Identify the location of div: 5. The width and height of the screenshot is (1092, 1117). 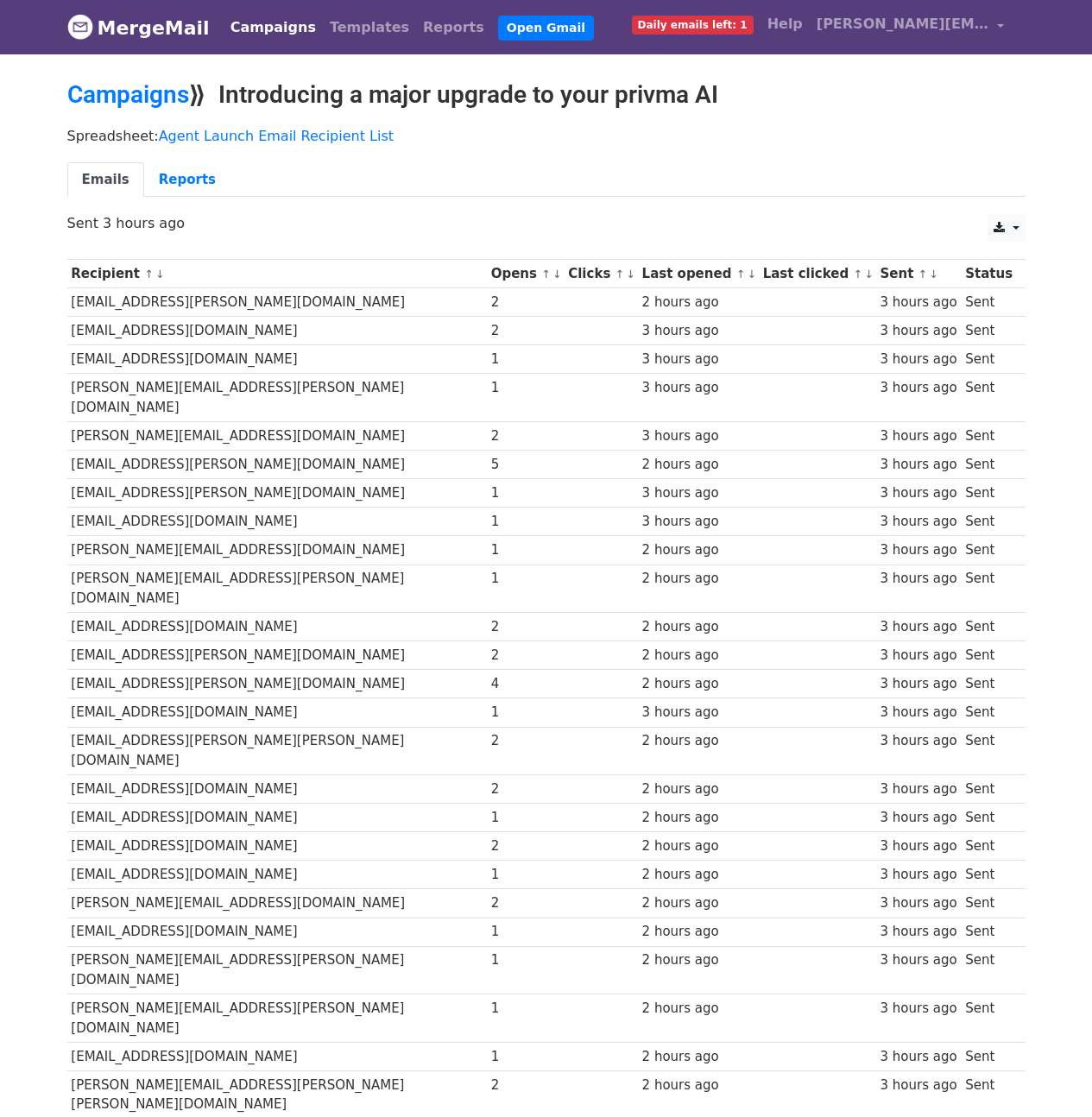
(526, 464).